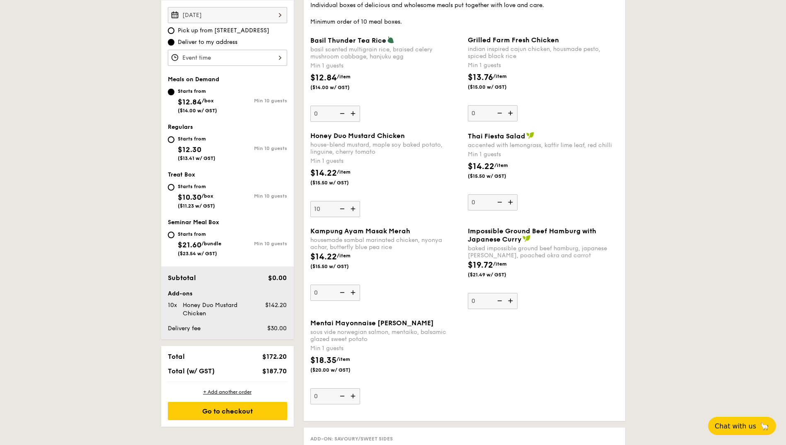  Describe the element at coordinates (274, 371) in the screenshot. I see `span: $187.70` at that location.